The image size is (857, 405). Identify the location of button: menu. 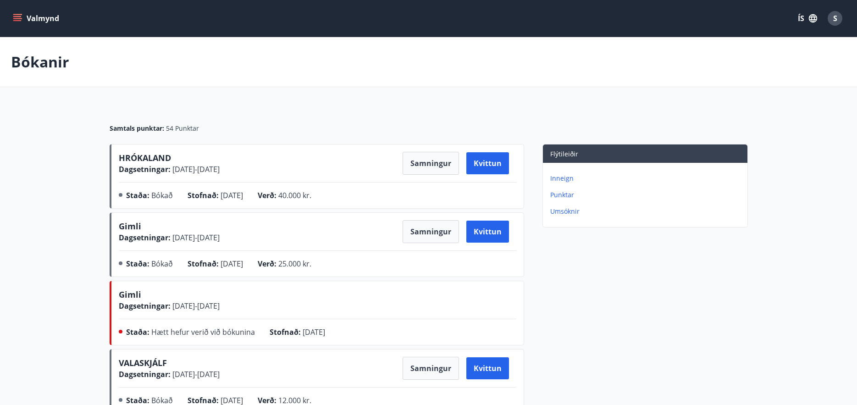
(37, 18).